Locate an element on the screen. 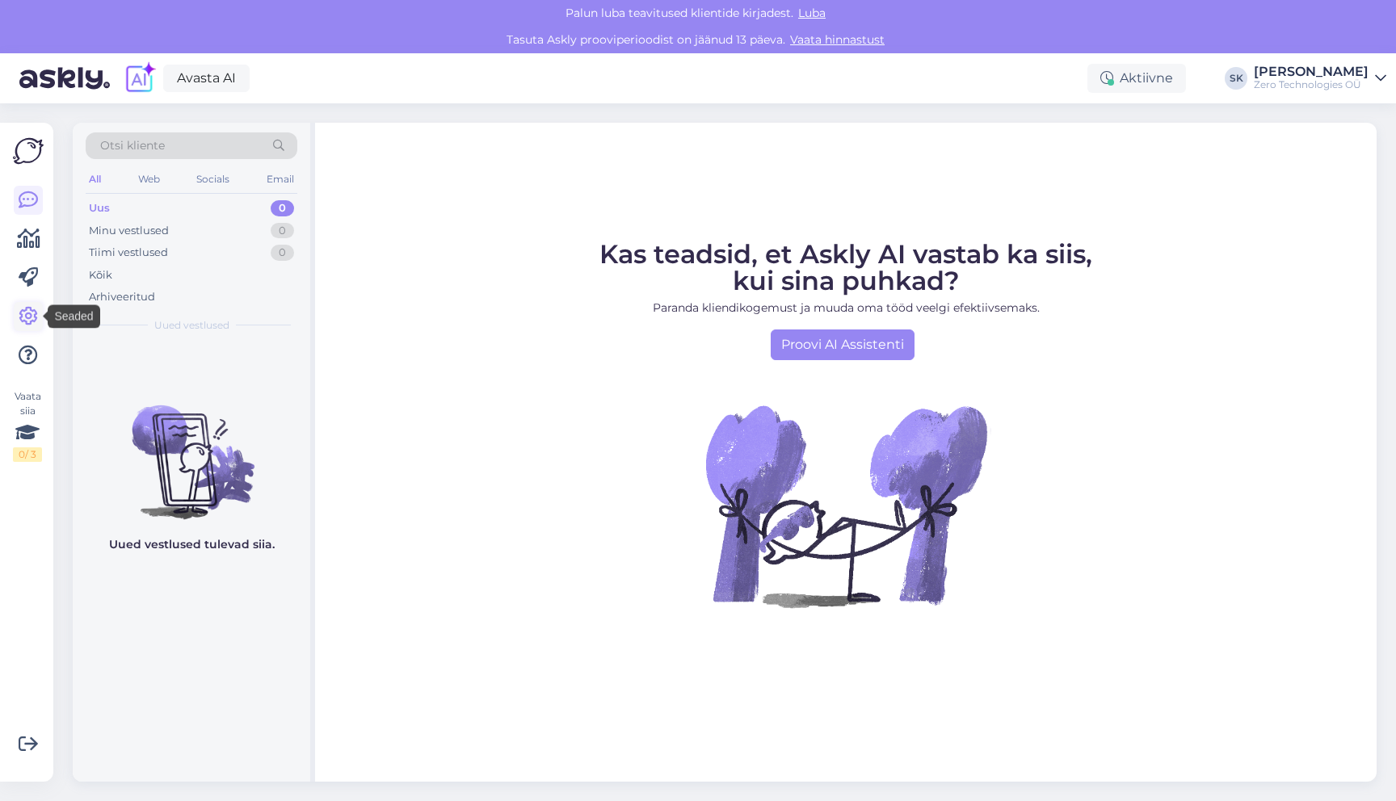 This screenshot has height=801, width=1396. div: Vaata siia is located at coordinates (27, 426).